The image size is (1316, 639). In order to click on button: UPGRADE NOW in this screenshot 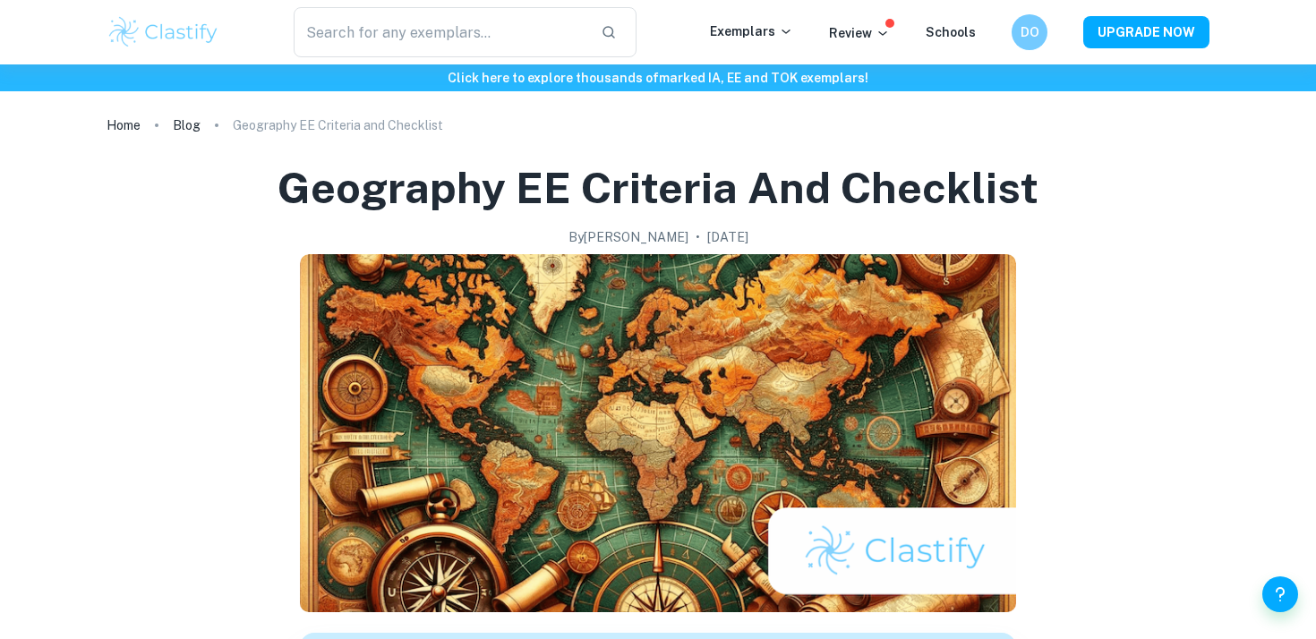, I will do `click(1146, 32)`.